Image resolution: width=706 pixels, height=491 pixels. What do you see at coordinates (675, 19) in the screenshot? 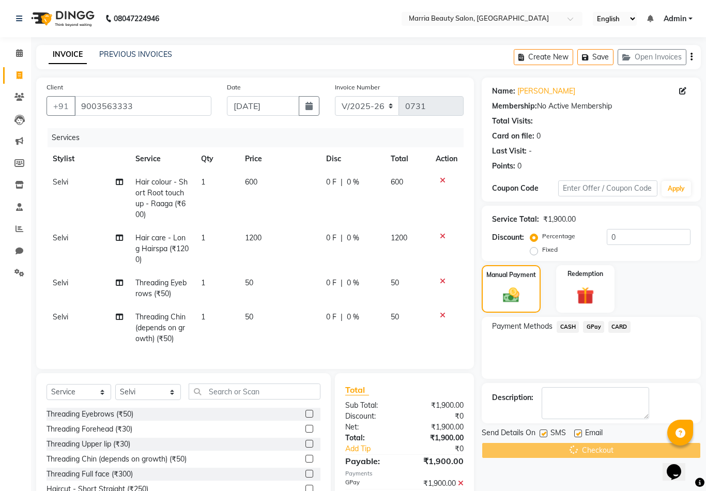
I see `span: Admin` at bounding box center [675, 19].